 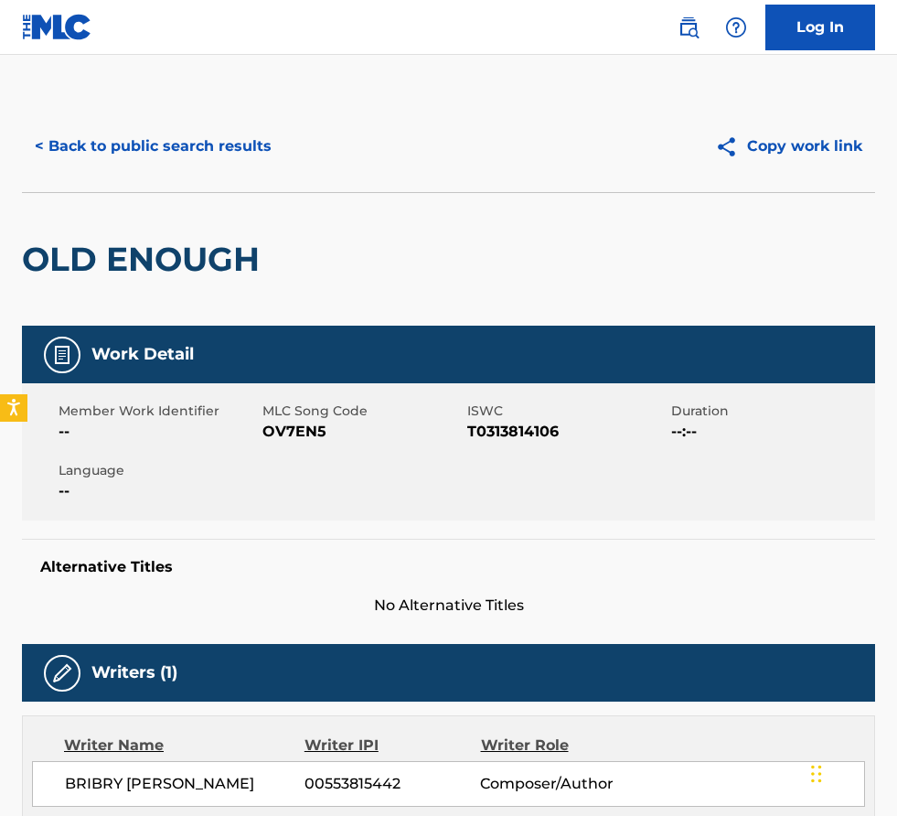 What do you see at coordinates (689, 27) in the screenshot?
I see `img: search` at bounding box center [689, 27].